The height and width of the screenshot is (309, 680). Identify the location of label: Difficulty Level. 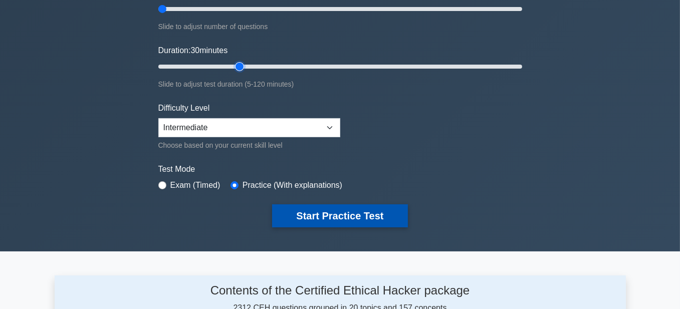
(184, 108).